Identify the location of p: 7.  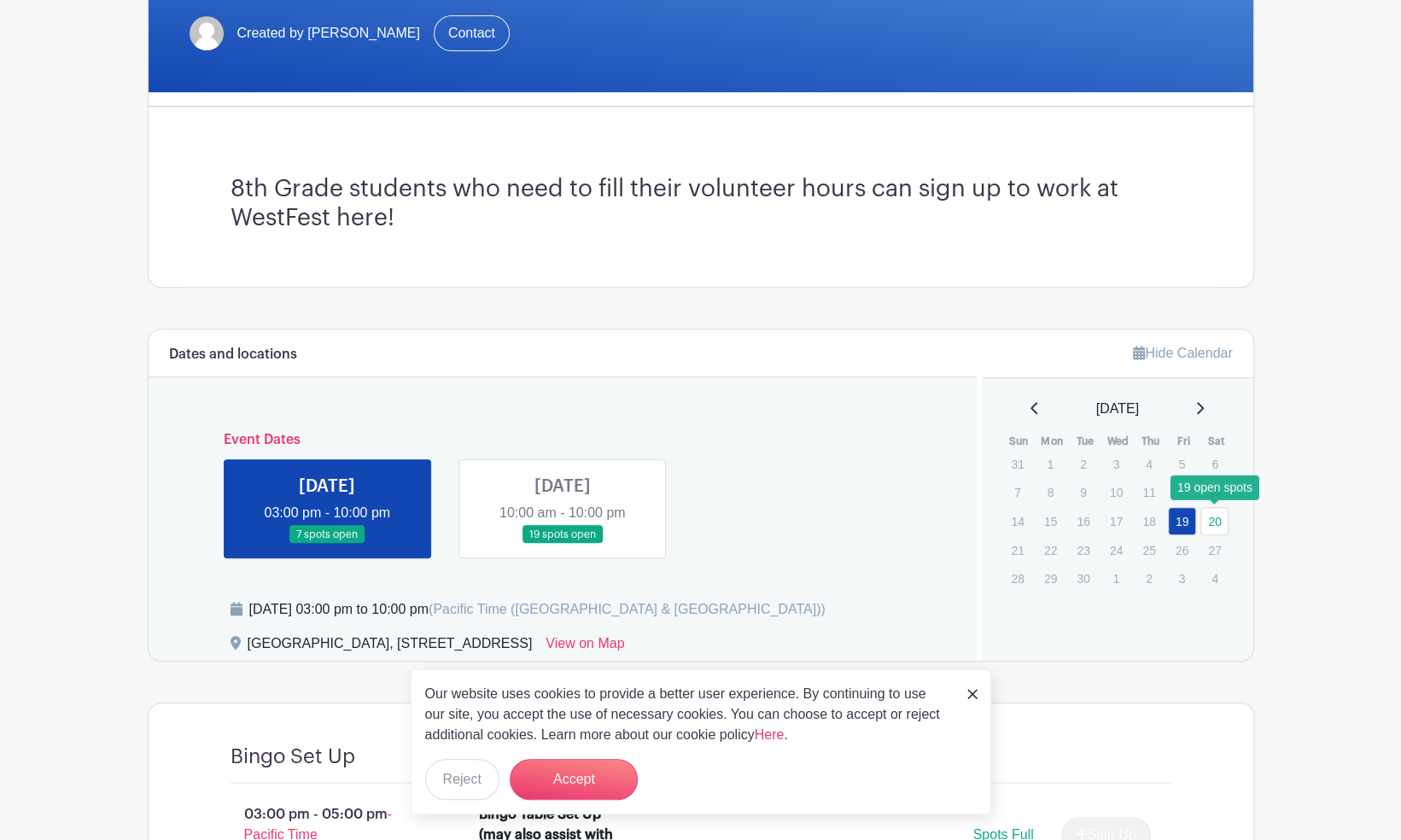
(1016, 492).